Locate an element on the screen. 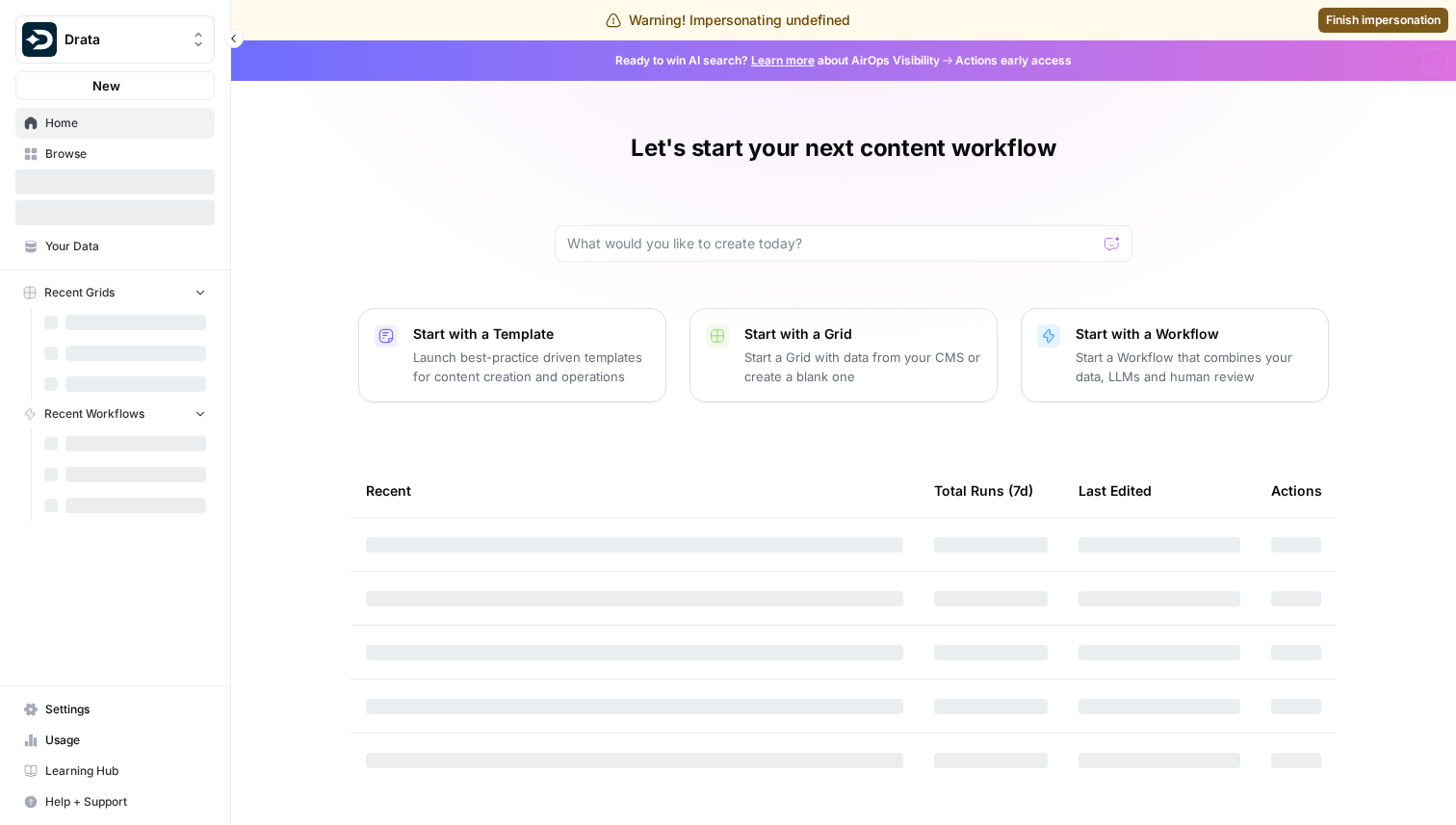  span: Recent Workflows is located at coordinates (94, 414).